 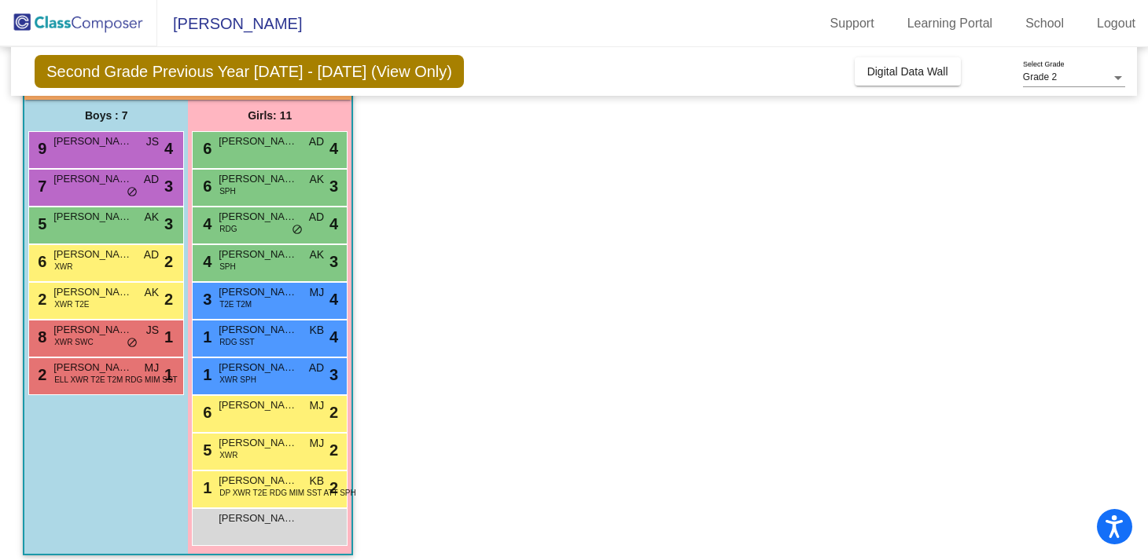 I want to click on a: Support, so click(x=852, y=24).